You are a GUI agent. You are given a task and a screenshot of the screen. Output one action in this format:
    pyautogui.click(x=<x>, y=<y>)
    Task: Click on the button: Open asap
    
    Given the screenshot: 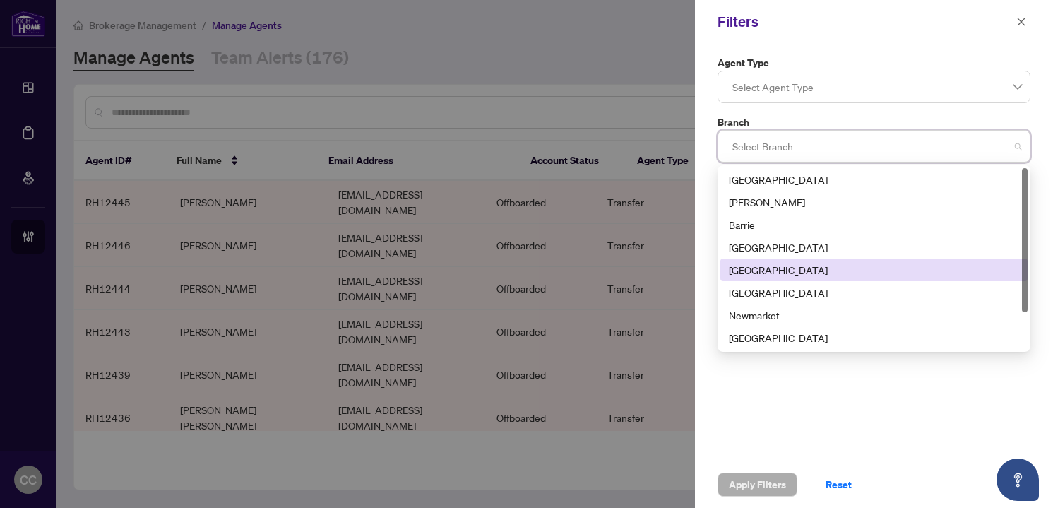 What is the action you would take?
    pyautogui.click(x=1018, y=480)
    